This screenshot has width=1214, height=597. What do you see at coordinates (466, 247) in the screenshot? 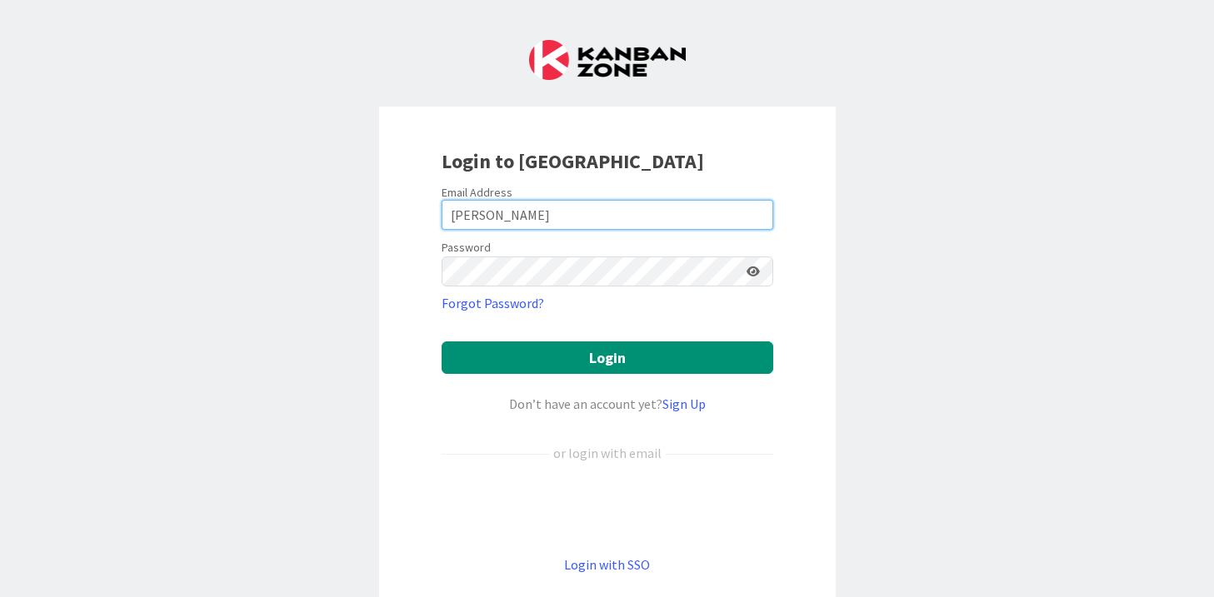
I see `label: Password` at bounding box center [466, 247].